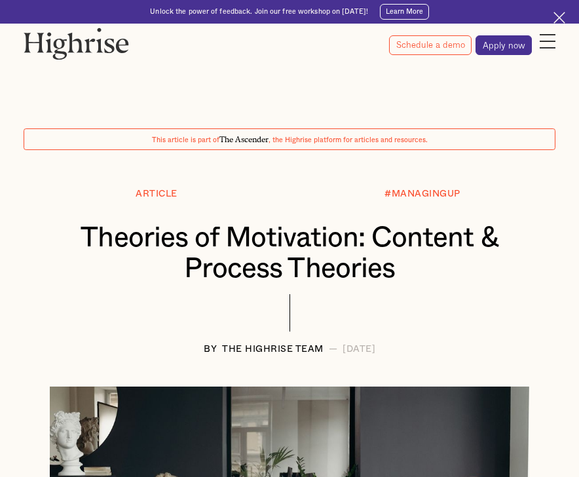  What do you see at coordinates (430, 45) in the screenshot?
I see `a: Schedule a demo` at bounding box center [430, 45].